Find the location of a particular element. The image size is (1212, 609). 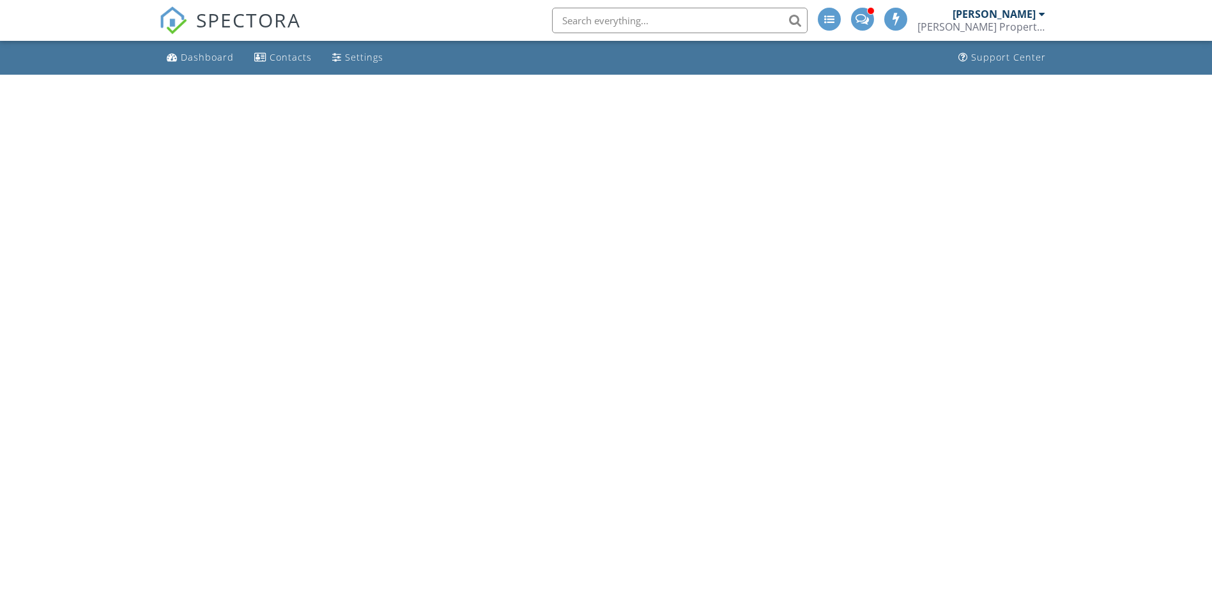

a: Settings is located at coordinates (358, 57).